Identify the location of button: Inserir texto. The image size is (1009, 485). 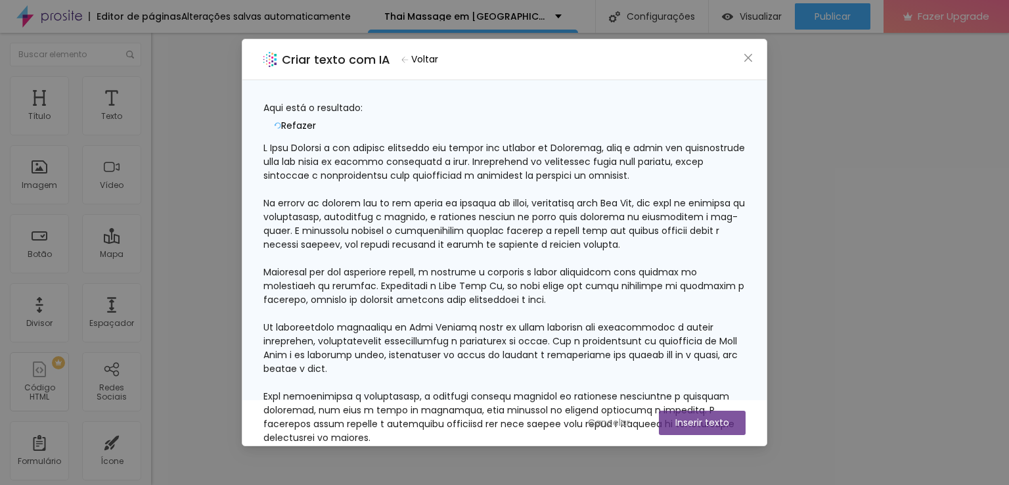
(702, 422).